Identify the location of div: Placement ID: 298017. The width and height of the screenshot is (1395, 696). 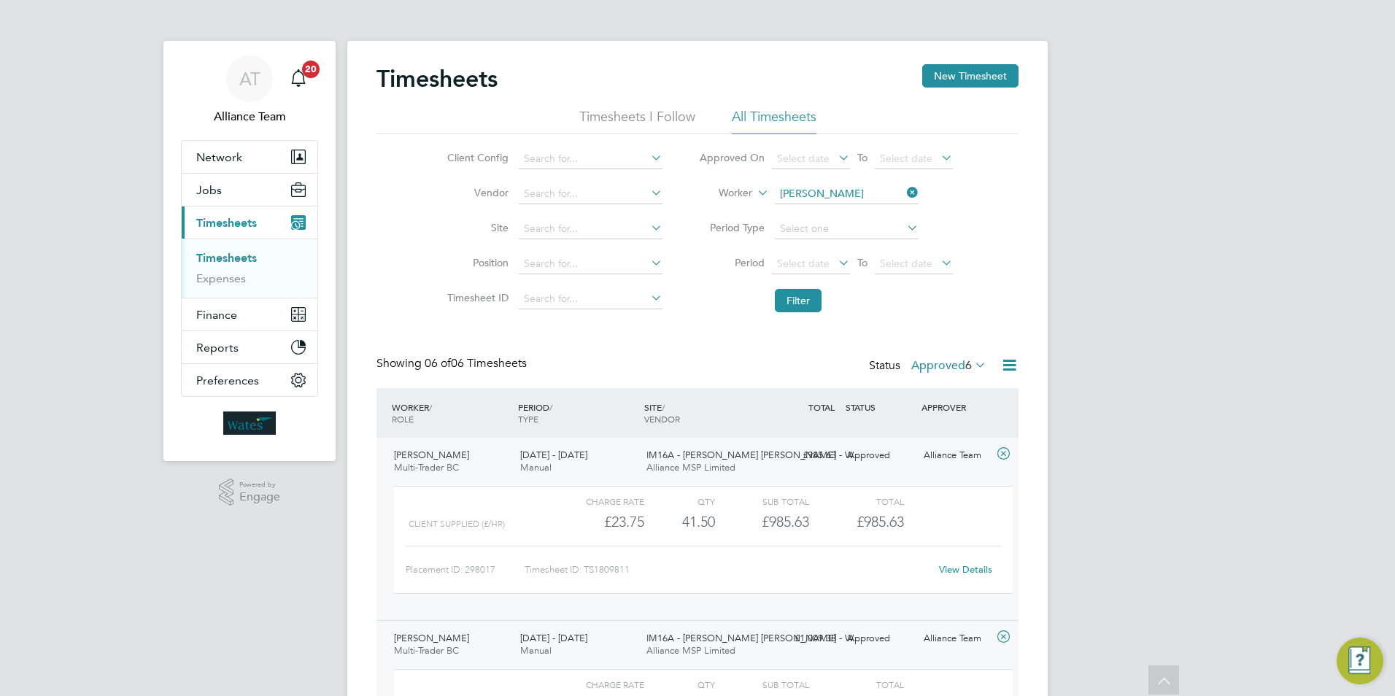
(465, 570).